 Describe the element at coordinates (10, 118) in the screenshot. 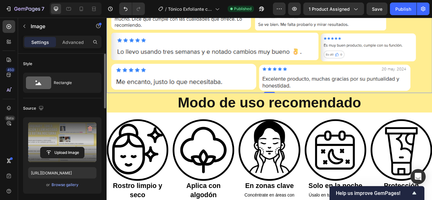

I see `div: Beta` at that location.